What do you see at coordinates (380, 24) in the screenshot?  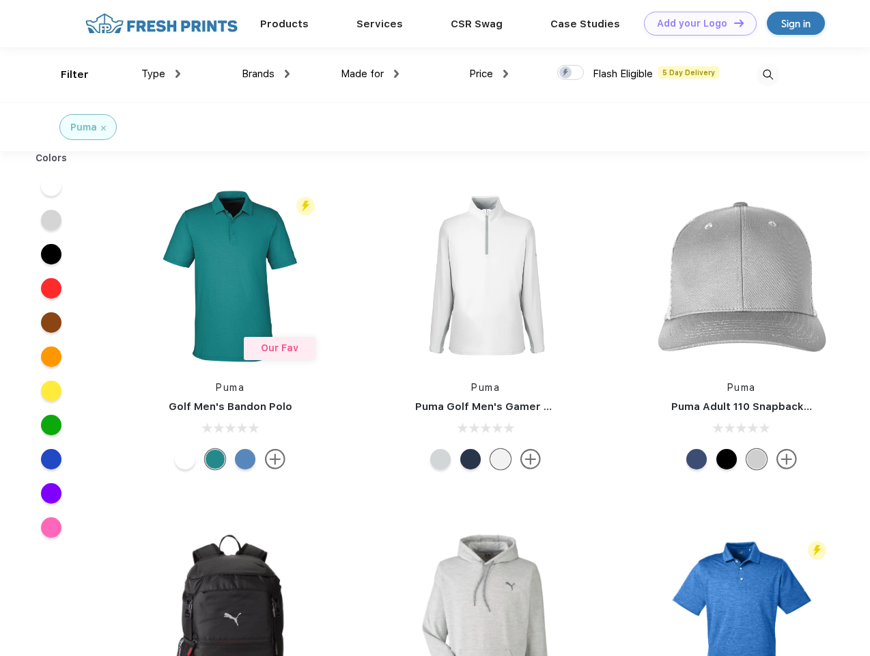 I see `a: Services` at bounding box center [380, 24].